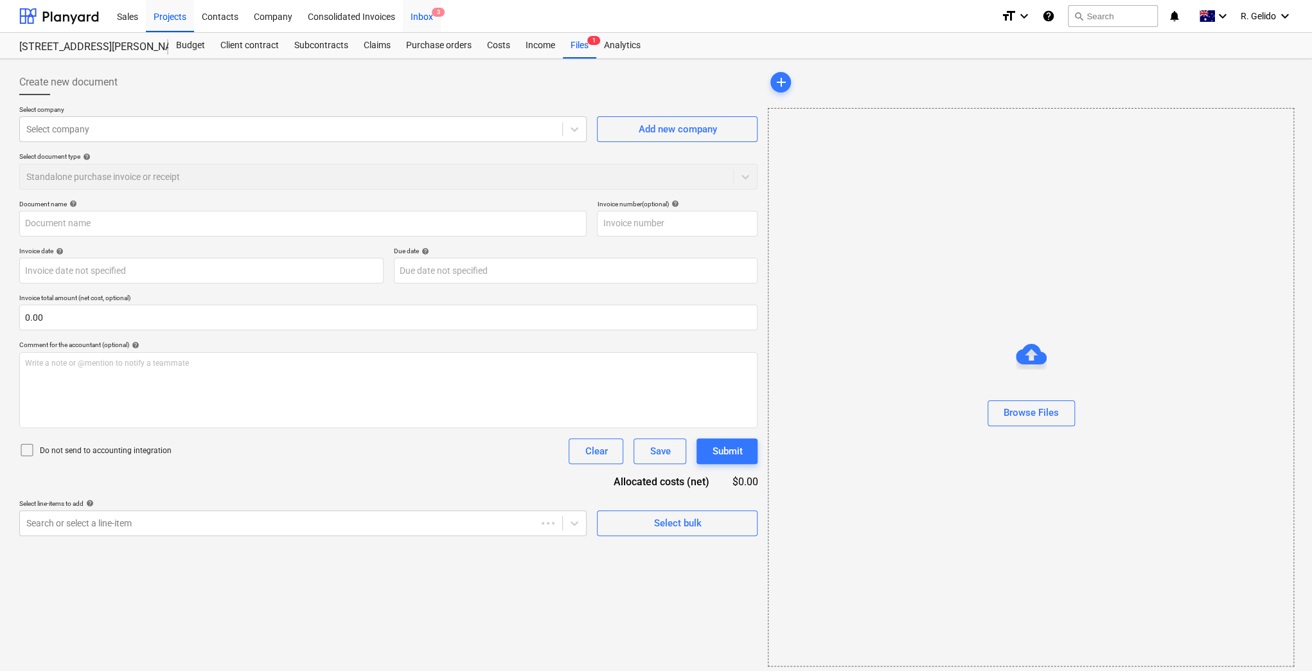  I want to click on div: Files, so click(580, 46).